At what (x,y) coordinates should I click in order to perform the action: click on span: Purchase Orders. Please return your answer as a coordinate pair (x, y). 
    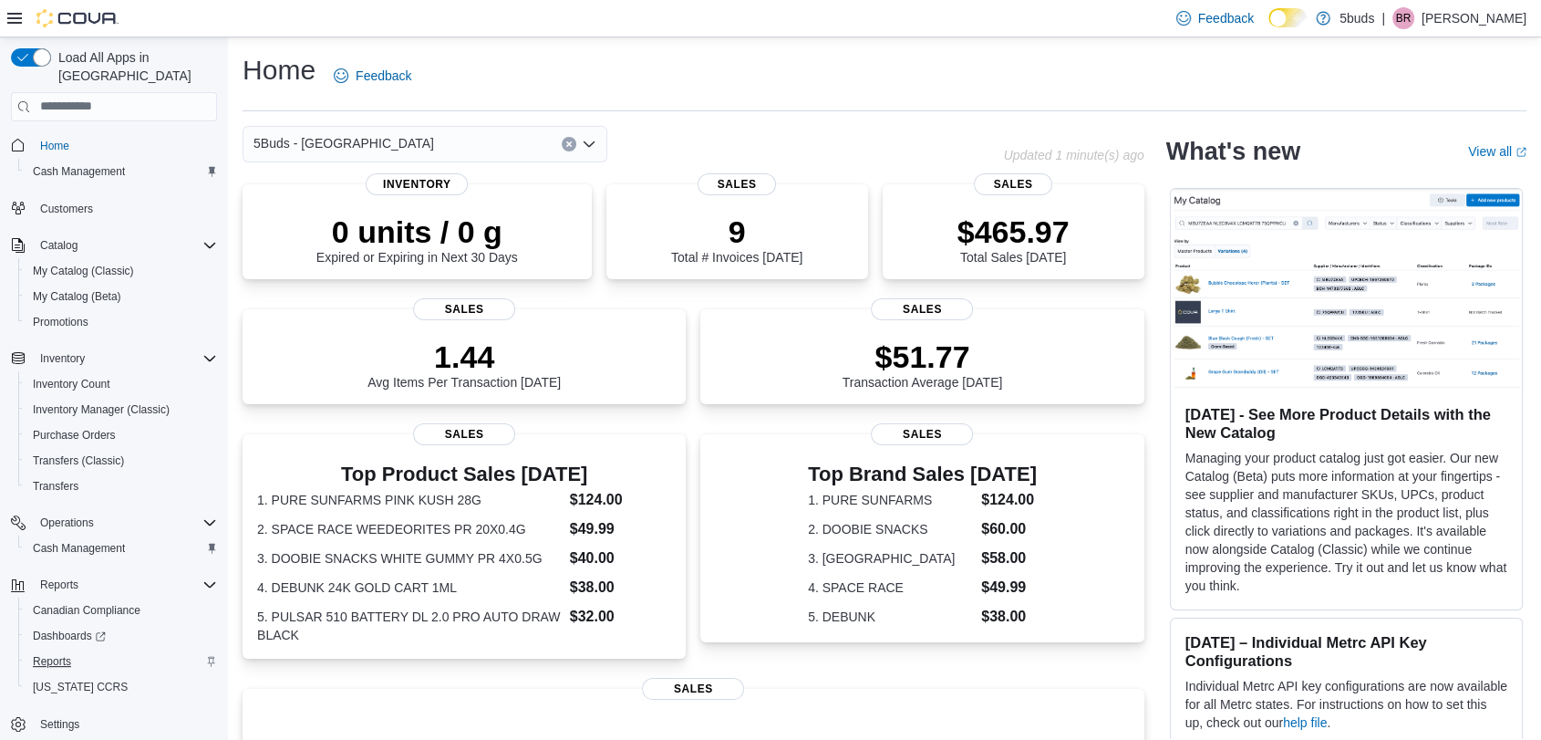
    Looking at the image, I should click on (121, 435).